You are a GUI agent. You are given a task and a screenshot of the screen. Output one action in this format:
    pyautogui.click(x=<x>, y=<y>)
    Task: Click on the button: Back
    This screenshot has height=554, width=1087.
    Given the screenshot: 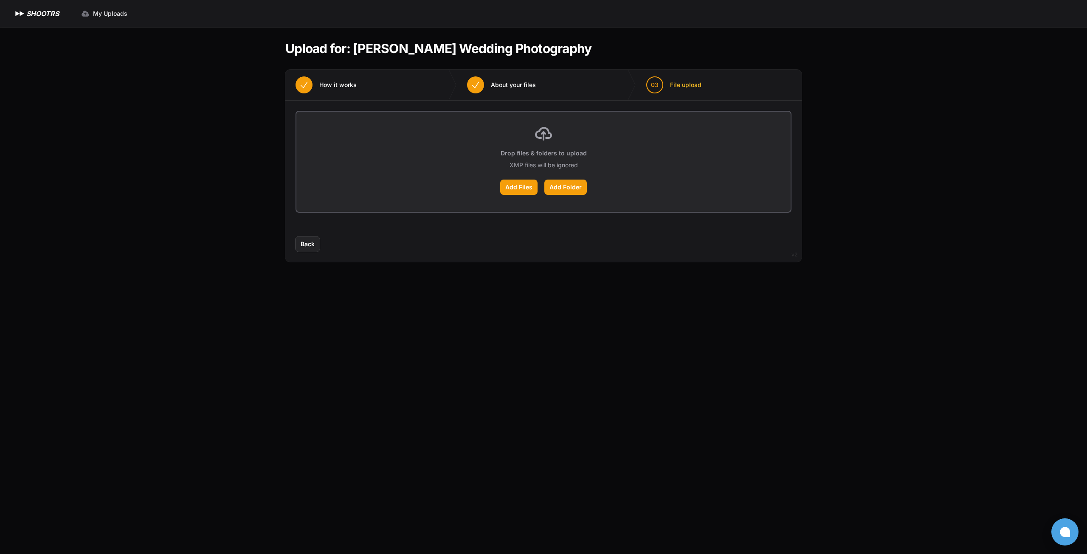 What is the action you would take?
    pyautogui.click(x=307, y=244)
    